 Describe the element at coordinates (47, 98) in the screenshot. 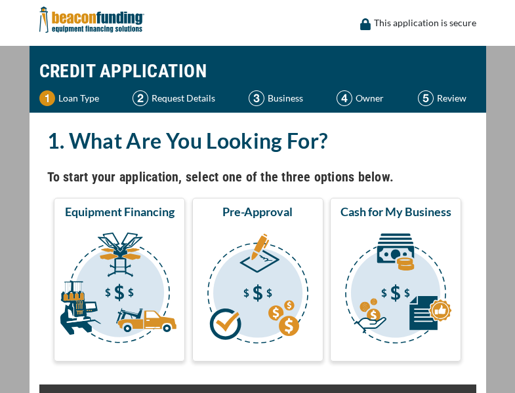

I see `img: Step 1` at that location.